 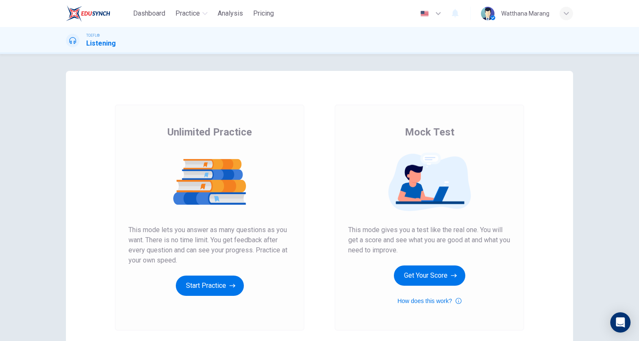 What do you see at coordinates (210, 286) in the screenshot?
I see `button: Start Practice` at bounding box center [210, 286].